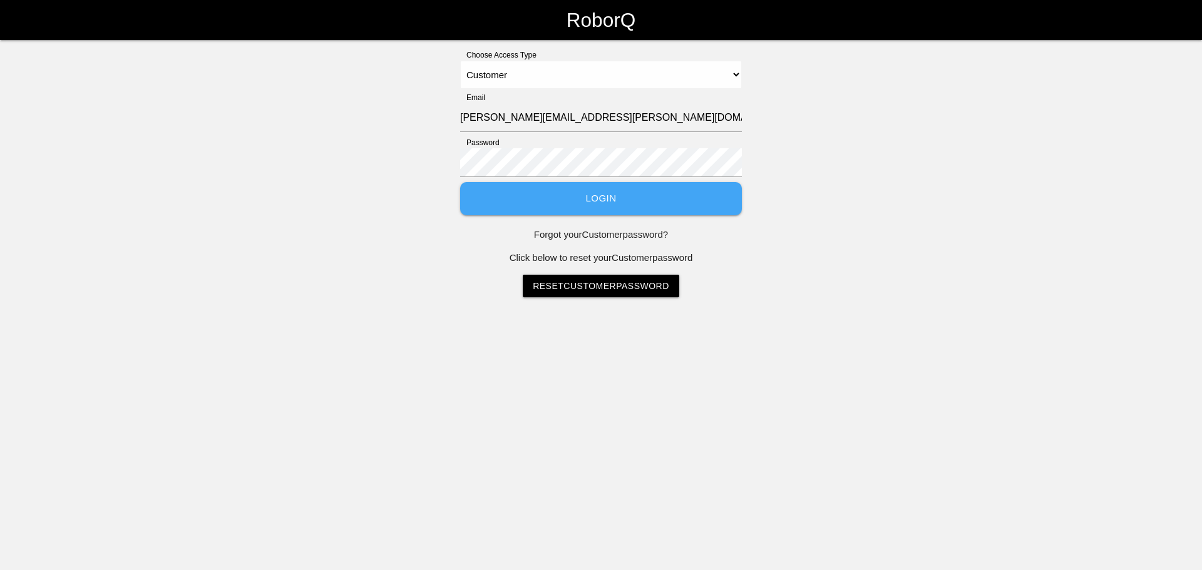  I want to click on p: Click below to reset your Customer password, so click(601, 258).